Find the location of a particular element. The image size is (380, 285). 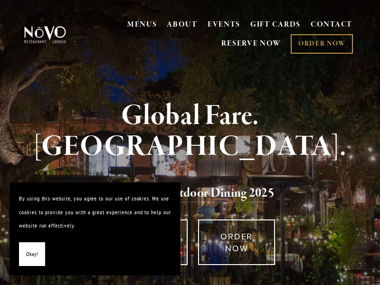

img: Novo Restaurant &amp; Lounge is located at coordinates (45, 35).